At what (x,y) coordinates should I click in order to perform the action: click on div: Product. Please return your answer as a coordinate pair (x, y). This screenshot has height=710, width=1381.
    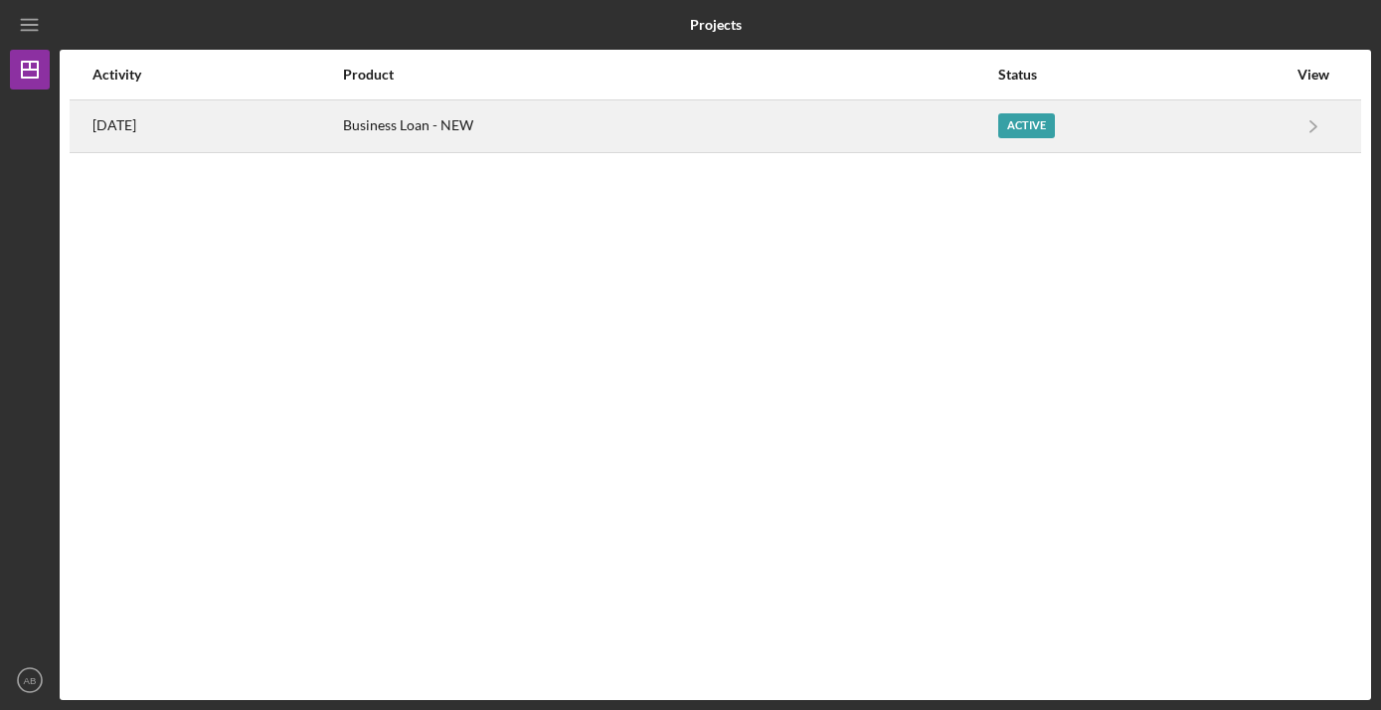
    Looking at the image, I should click on (669, 75).